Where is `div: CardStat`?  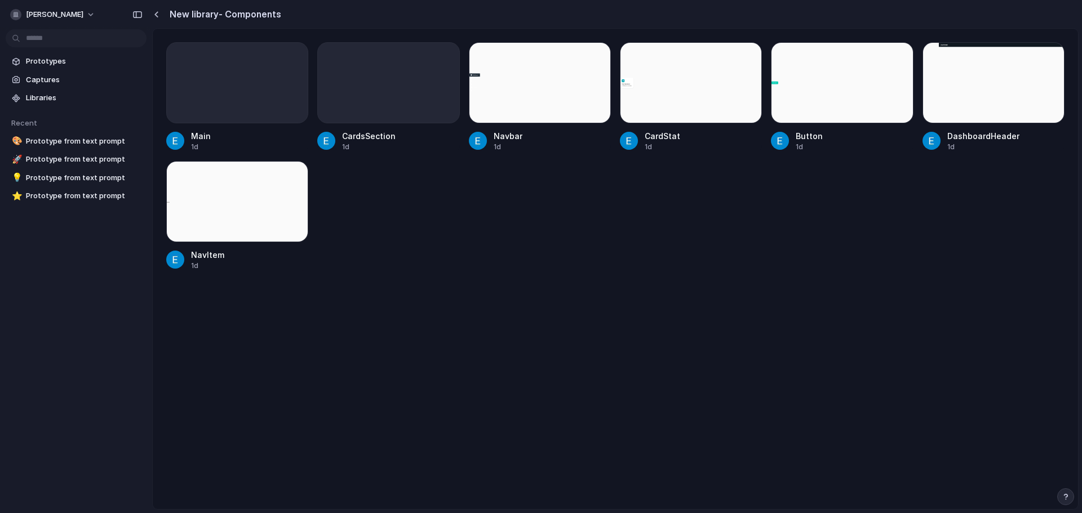
div: CardStat is located at coordinates (662, 136).